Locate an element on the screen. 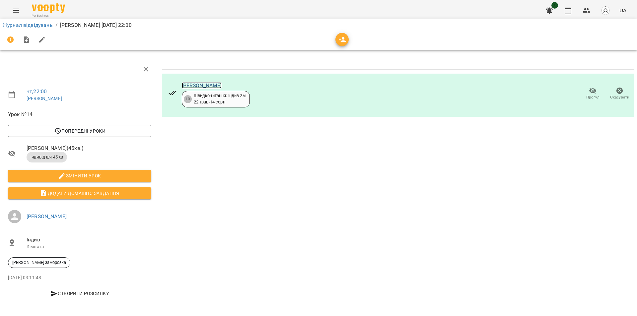 Image resolution: width=637 pixels, height=316 pixels. span: індивід шч 45 хв is located at coordinates (47, 157).